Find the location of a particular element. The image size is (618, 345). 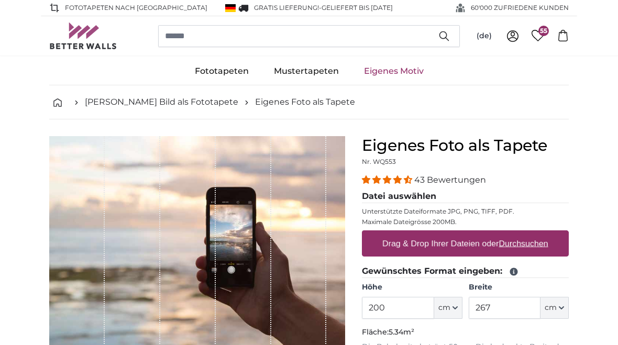

span: 60'000 ZUFRIEDENE KUNDEN is located at coordinates (519, 8).